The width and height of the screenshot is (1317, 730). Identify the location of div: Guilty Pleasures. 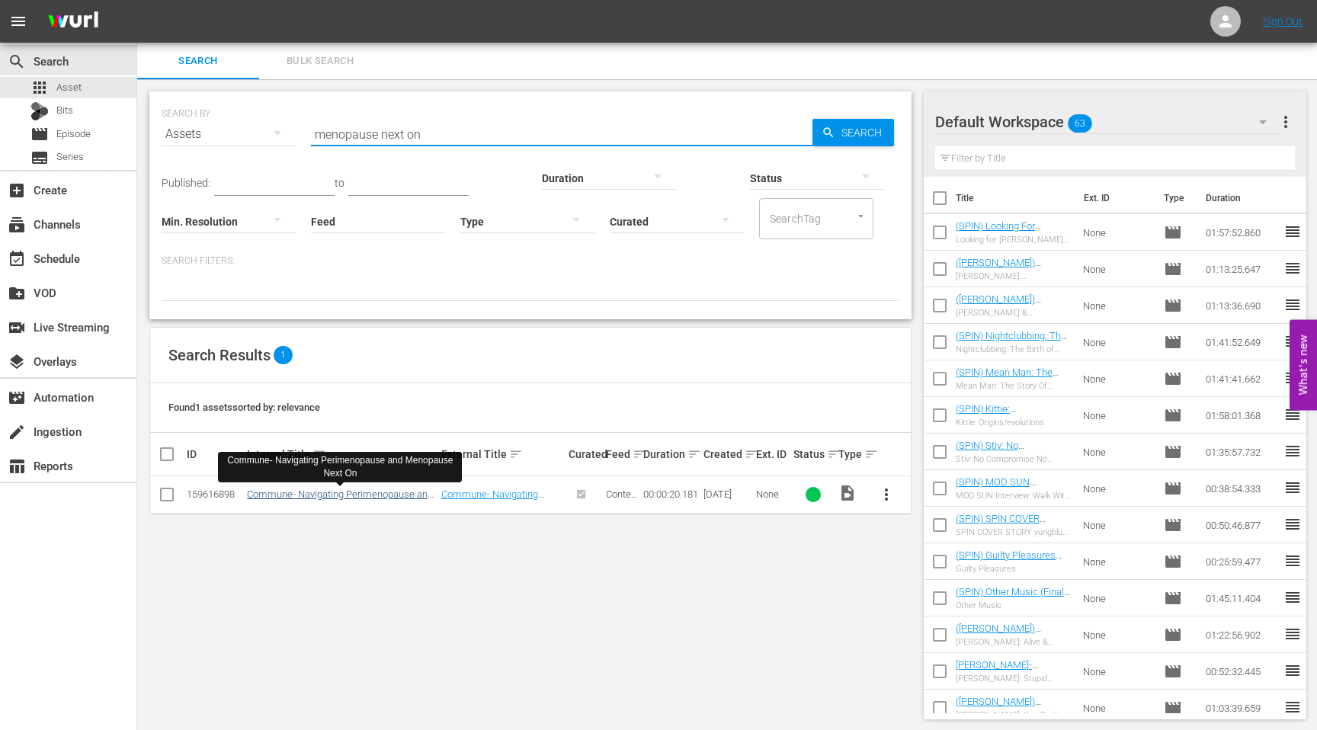
(1014, 569).